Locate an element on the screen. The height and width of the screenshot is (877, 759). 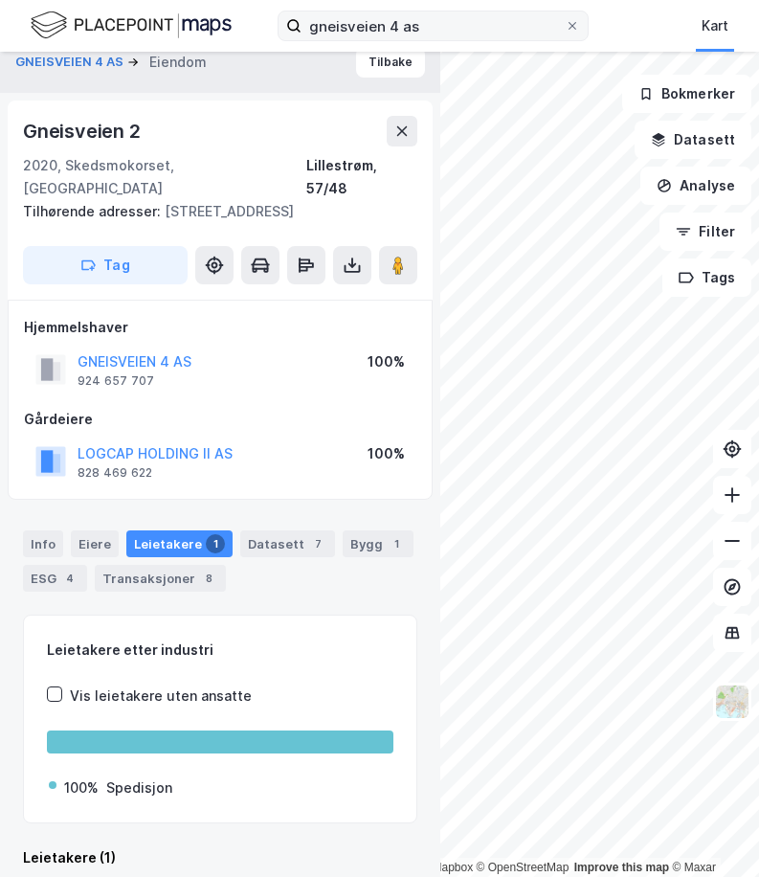
div: Eiendom is located at coordinates (178, 62).